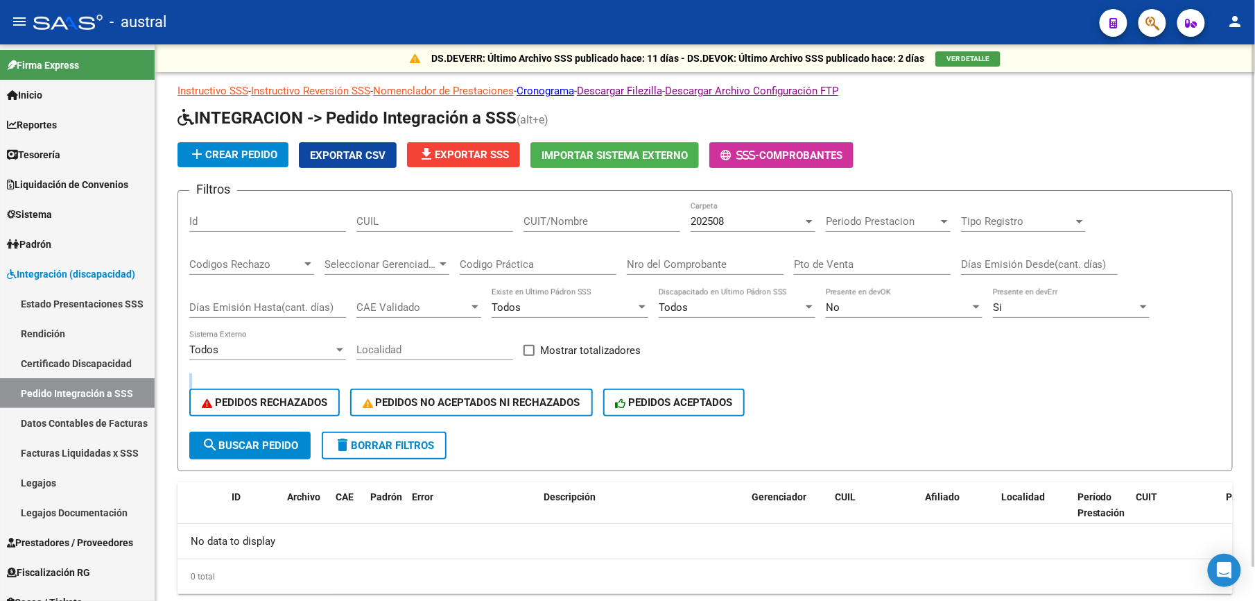 The width and height of the screenshot is (1255, 601). What do you see at coordinates (942, 497) in the screenshot?
I see `span: Afiliado` at bounding box center [942, 497].